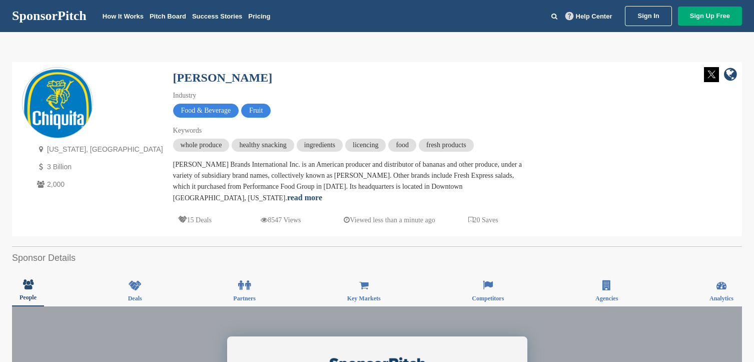 This screenshot has width=754, height=362. I want to click on a: Help Center, so click(589, 16).